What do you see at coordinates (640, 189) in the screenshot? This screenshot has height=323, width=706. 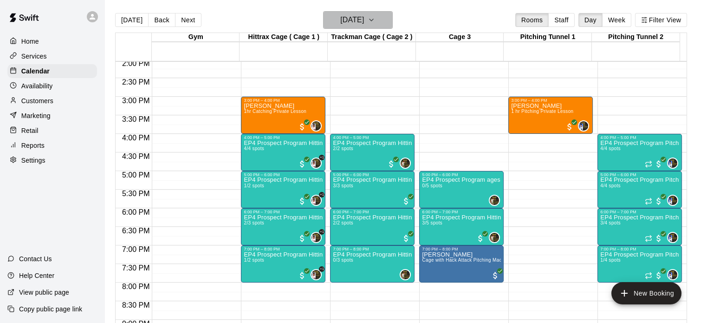 I see `div: 5:00 PM – 6:00 PM: EP4 Prospect Program Pitching (Ages 13+ )` at bounding box center [640, 189].